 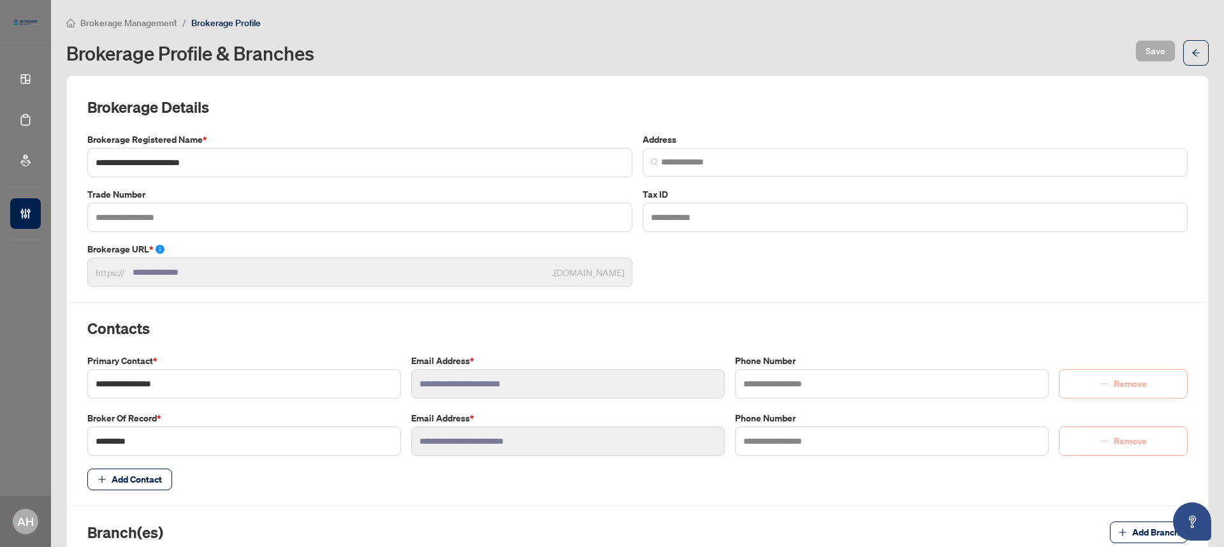 What do you see at coordinates (915, 140) in the screenshot?
I see `label: Address` at bounding box center [915, 140].